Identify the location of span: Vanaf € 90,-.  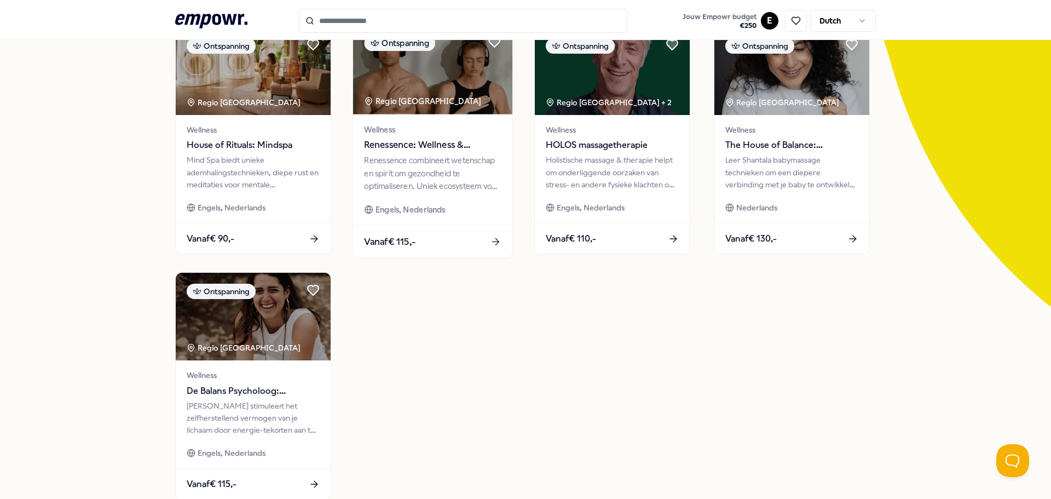
(210, 239).